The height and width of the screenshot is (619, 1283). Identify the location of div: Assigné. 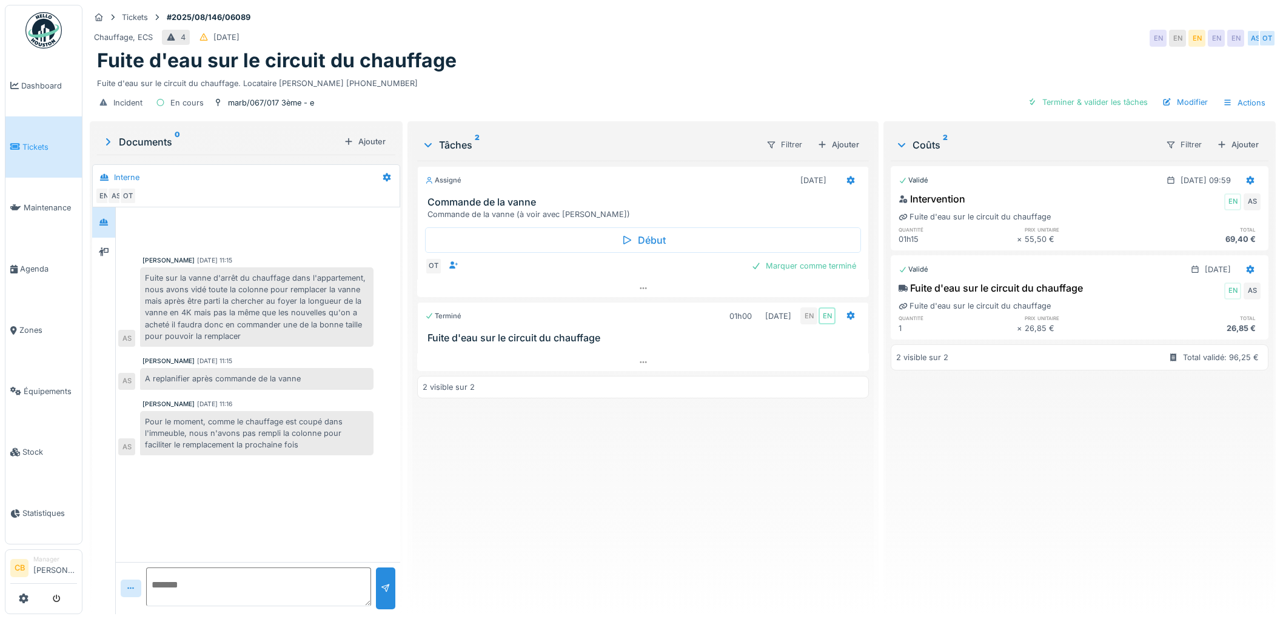
(443, 180).